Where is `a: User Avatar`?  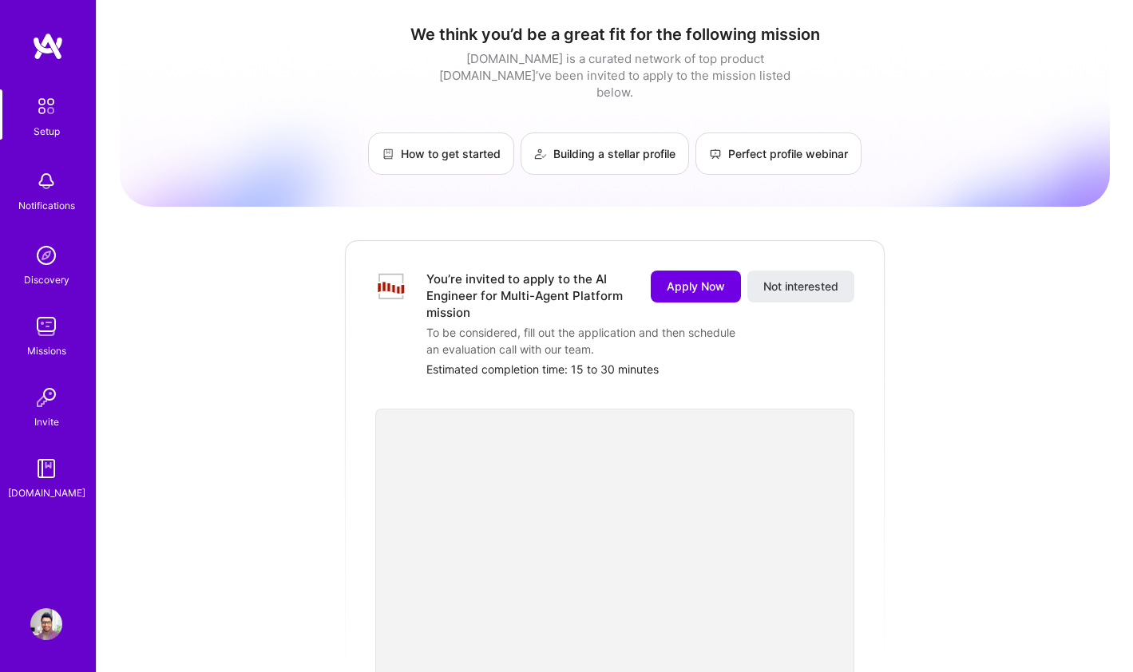 a: User Avatar is located at coordinates (46, 624).